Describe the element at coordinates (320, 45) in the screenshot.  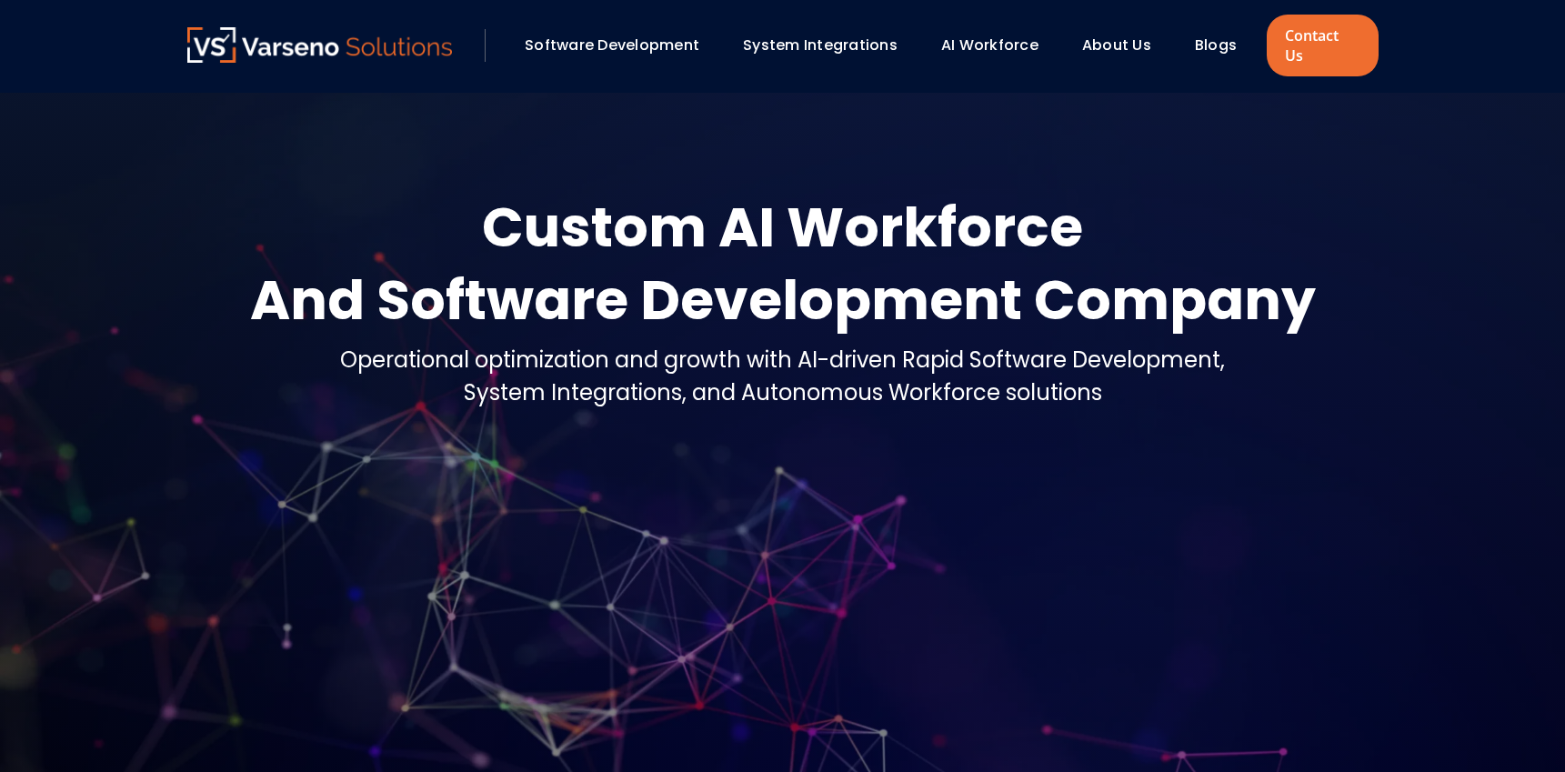
I see `img: Varseno Solutions – Product Engineering & IT Services` at that location.